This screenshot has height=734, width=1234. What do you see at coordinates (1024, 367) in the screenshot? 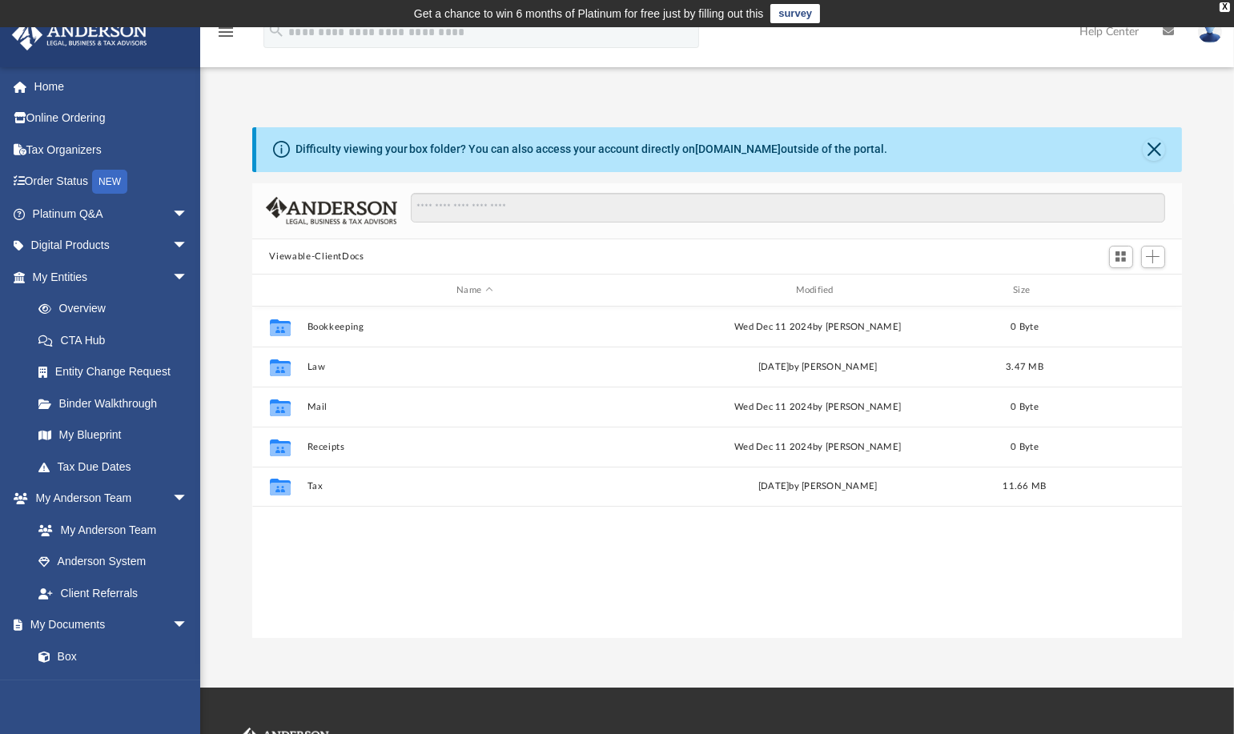
I see `span: 3.47 MB` at bounding box center [1024, 367].